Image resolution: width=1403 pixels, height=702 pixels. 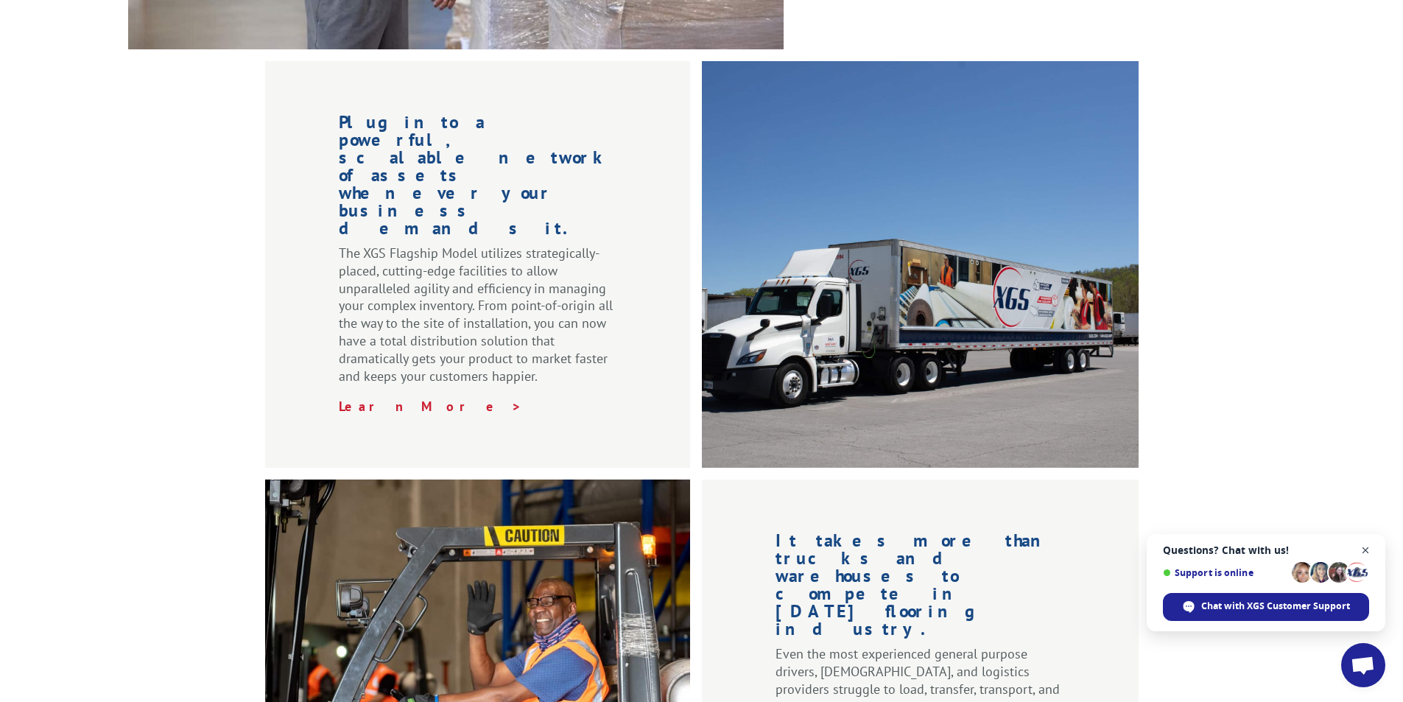 I want to click on span: Close chat, so click(x=1365, y=550).